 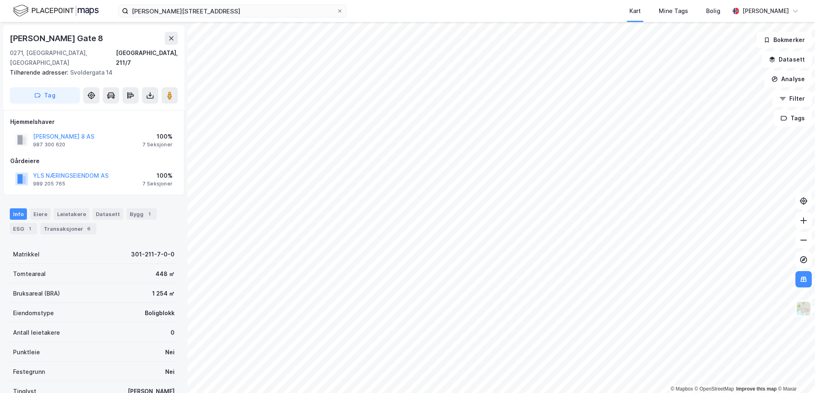 What do you see at coordinates (49, 145) in the screenshot?
I see `div: 987 300 620` at bounding box center [49, 145].